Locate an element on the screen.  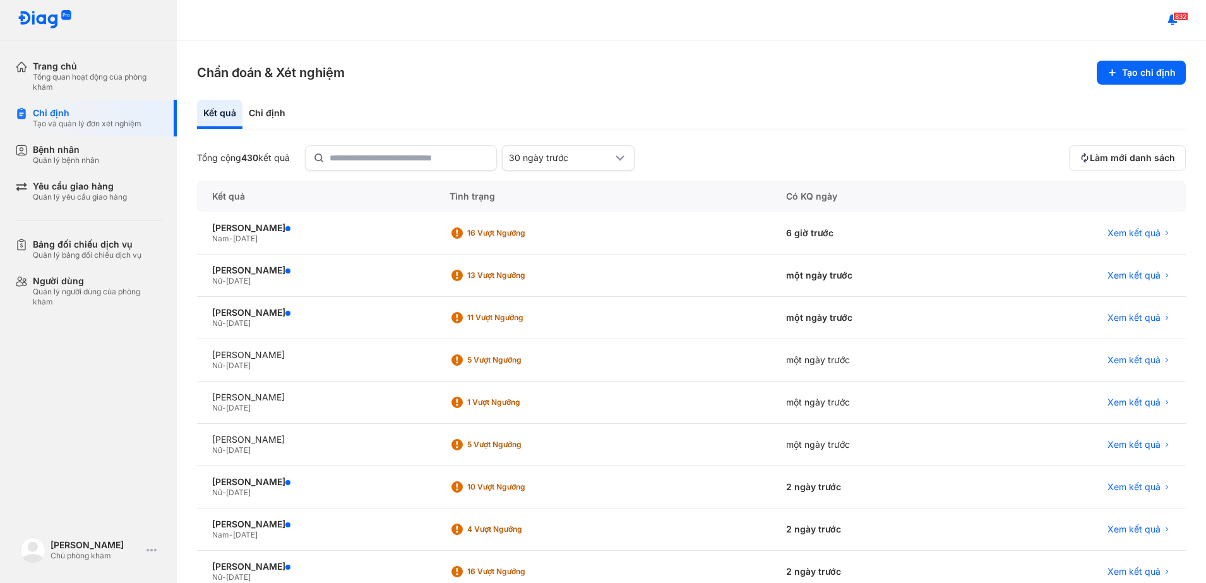
div: Chủ phòng khám is located at coordinates (96, 556).